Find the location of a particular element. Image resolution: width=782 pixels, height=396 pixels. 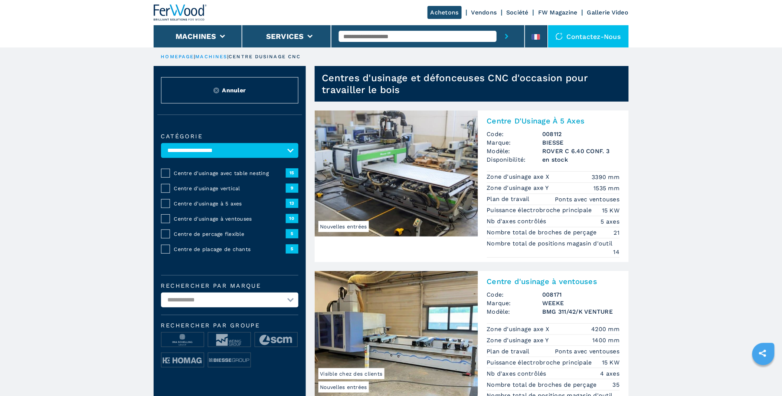

em: 4 axes is located at coordinates (610, 374).